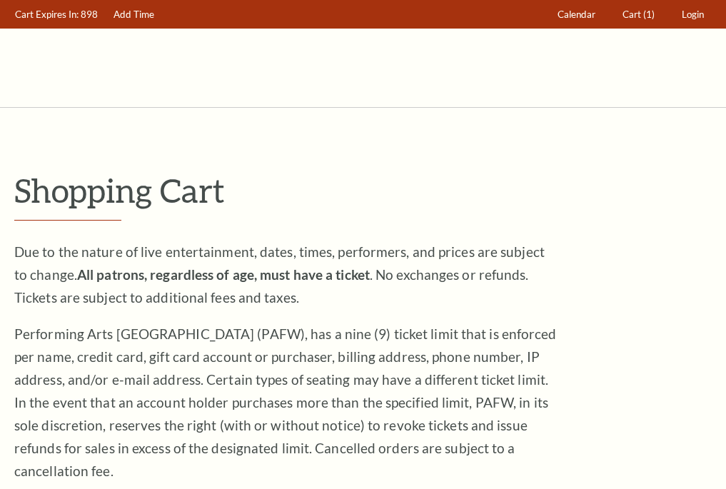 The image size is (726, 489). What do you see at coordinates (223, 274) in the screenshot?
I see `strong: All patrons, regardless of age, must have a ticket` at bounding box center [223, 274].